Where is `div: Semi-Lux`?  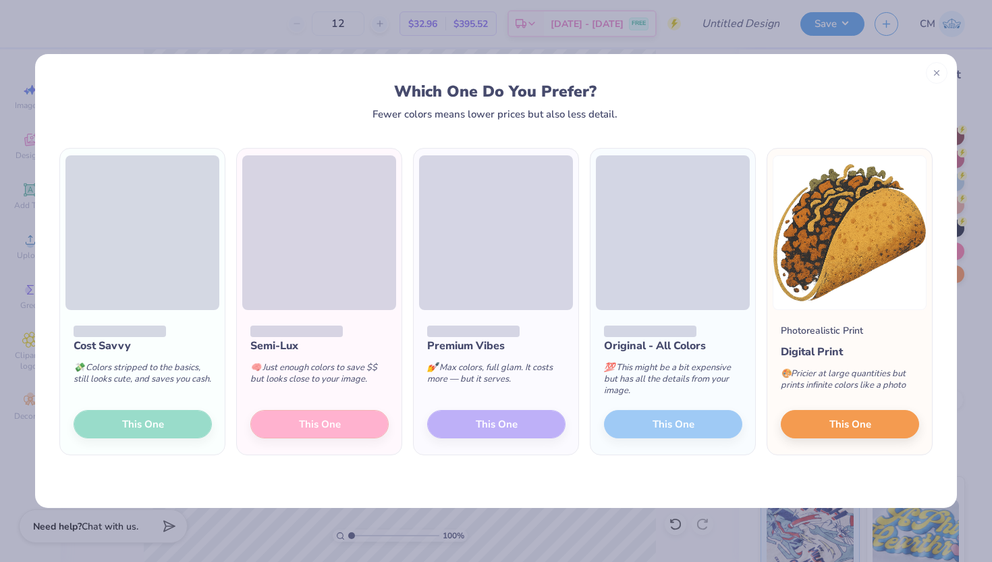 div: Semi-Lux is located at coordinates (319, 346).